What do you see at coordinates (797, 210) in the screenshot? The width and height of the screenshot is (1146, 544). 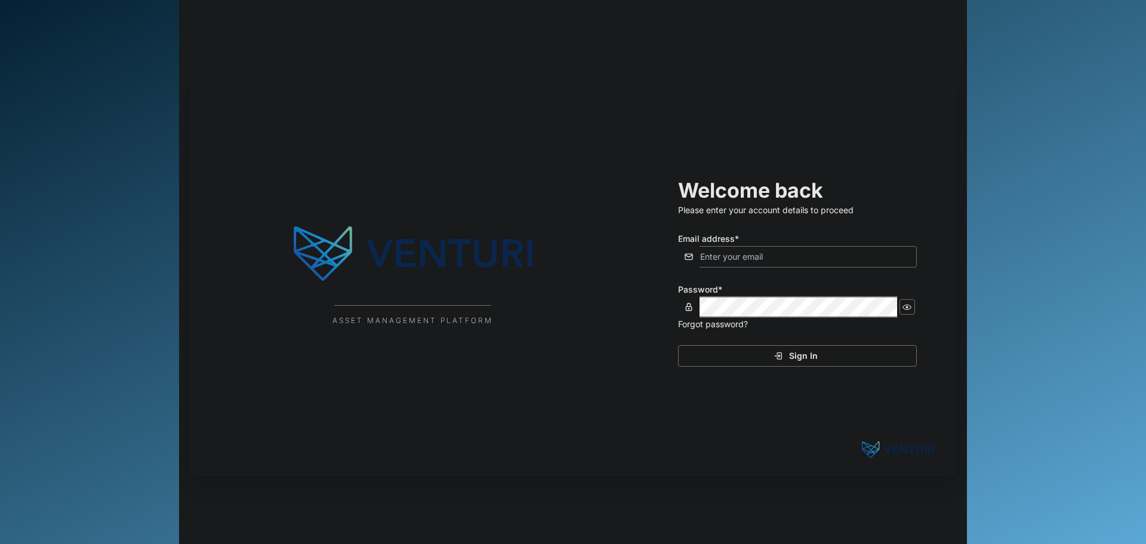 I see `div: Please enter your account details to proceed` at bounding box center [797, 210].